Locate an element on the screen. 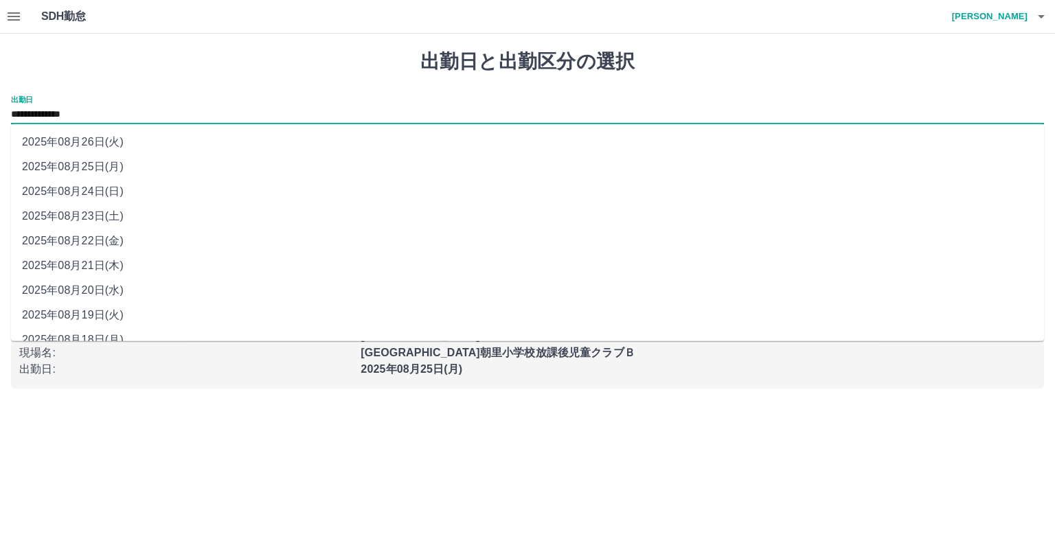 The height and width of the screenshot is (543, 1055). li: 2025年08月19日(火) is located at coordinates (527, 315).